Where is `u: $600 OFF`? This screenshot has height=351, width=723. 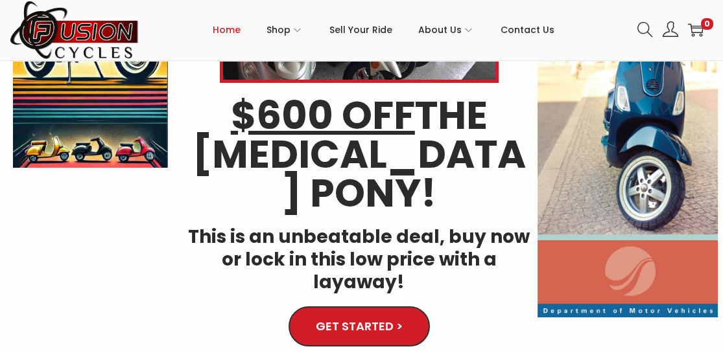
u: $600 OFF is located at coordinates (323, 115).